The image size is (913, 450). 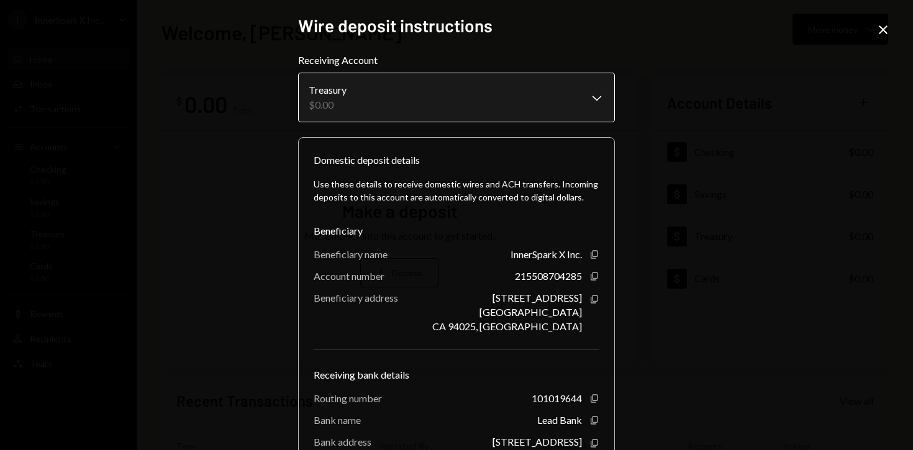 I want to click on div: Bank address, so click(x=342, y=442).